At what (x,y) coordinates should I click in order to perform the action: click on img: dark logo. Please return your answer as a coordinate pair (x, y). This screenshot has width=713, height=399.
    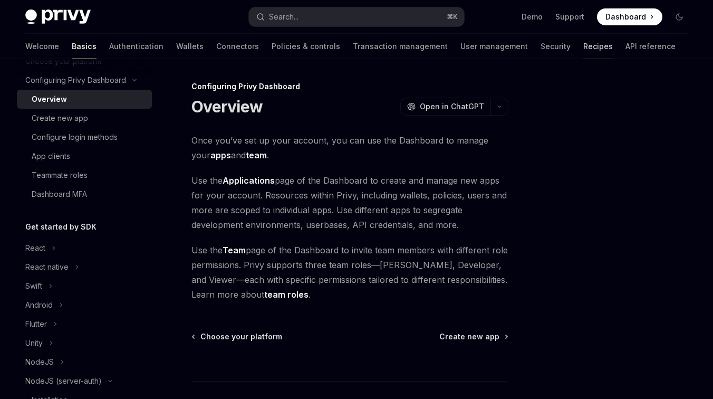
    Looking at the image, I should click on (58, 17).